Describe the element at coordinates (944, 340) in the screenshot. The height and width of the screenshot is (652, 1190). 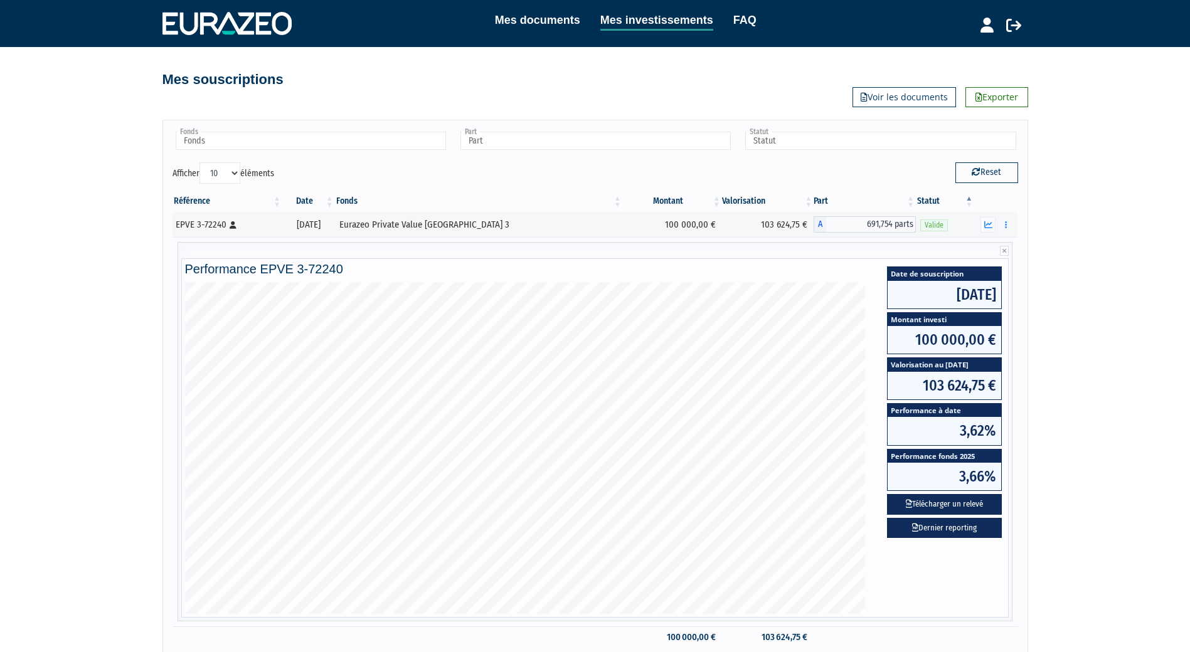
I see `span: 100 000,00 €` at that location.